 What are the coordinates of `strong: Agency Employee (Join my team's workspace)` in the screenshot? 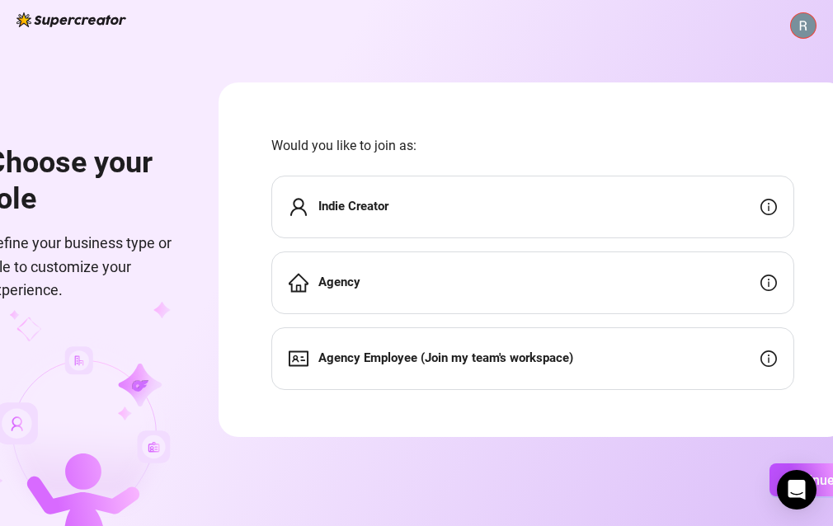 It's located at (445, 358).